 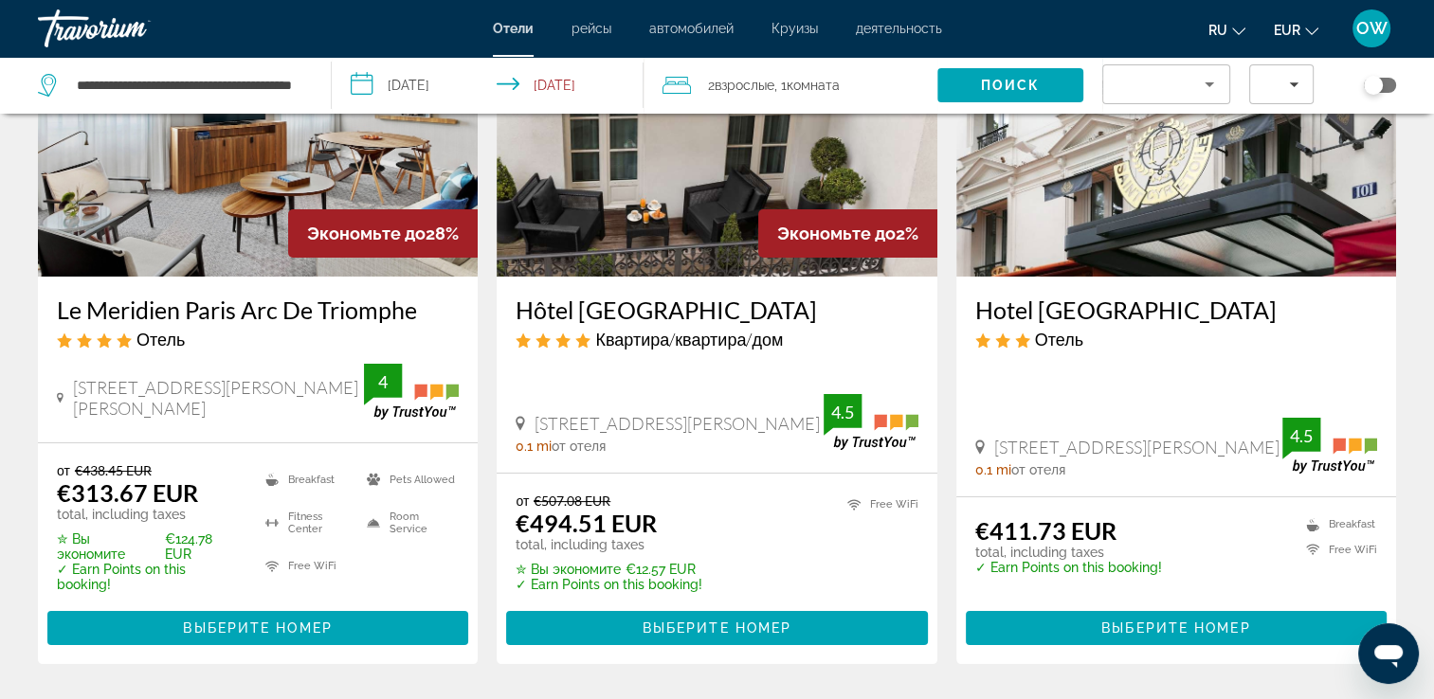 I want to click on span: Квартира/квартира/дом, so click(x=689, y=339).